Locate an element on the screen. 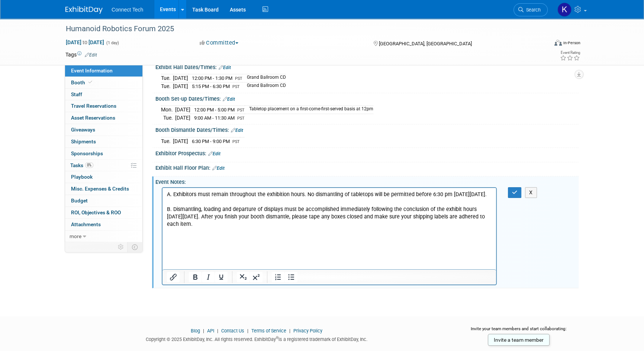  button: Subscript is located at coordinates (243, 277).